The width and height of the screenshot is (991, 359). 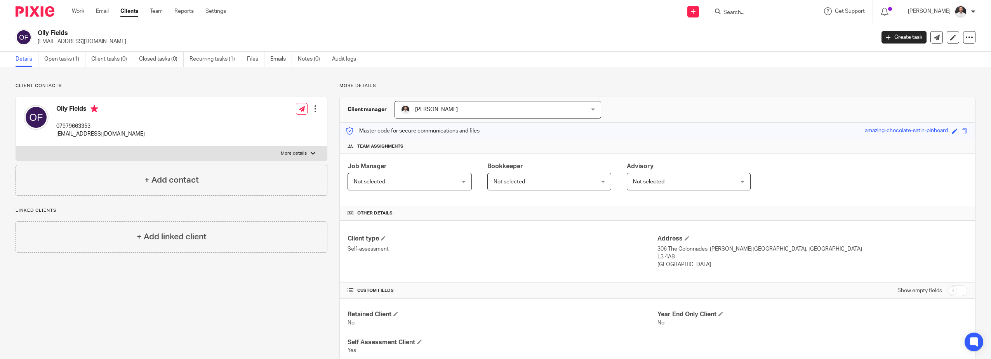 What do you see at coordinates (215, 59) in the screenshot?
I see `a: Recurring tasks (1)` at bounding box center [215, 59].